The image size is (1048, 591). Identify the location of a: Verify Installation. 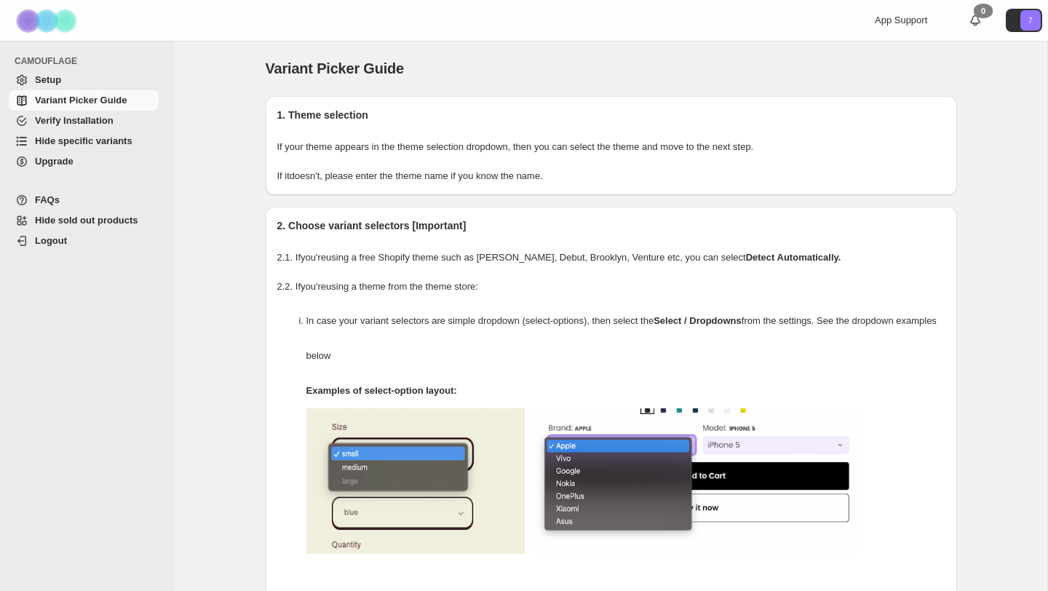
(84, 121).